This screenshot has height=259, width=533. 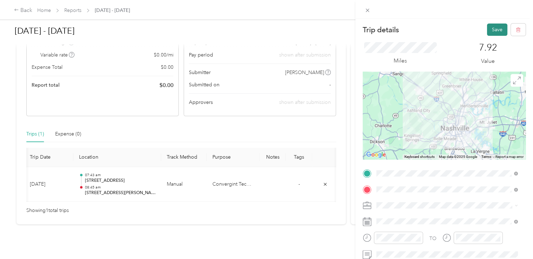 I want to click on button: Save, so click(x=498, y=30).